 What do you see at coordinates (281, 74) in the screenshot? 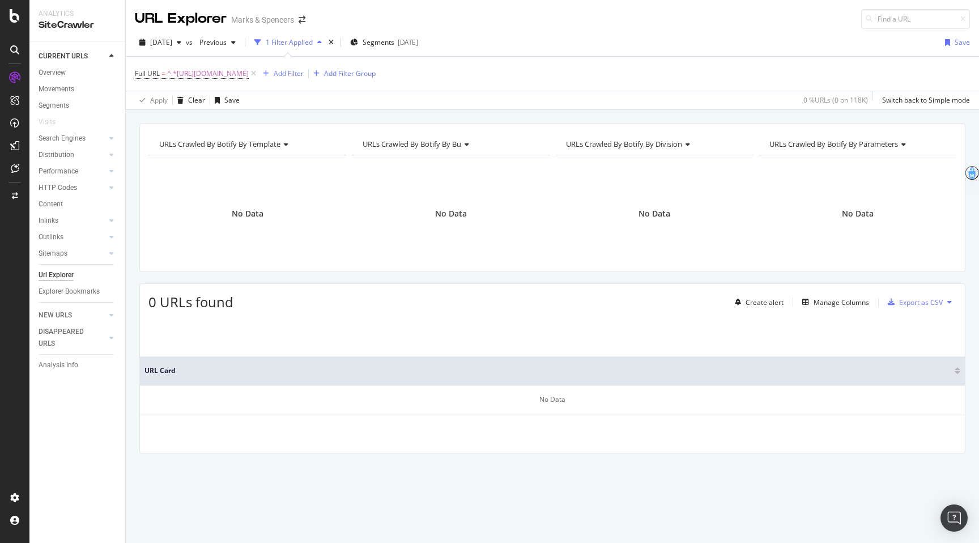
I see `button: Add Filter` at bounding box center [281, 74].